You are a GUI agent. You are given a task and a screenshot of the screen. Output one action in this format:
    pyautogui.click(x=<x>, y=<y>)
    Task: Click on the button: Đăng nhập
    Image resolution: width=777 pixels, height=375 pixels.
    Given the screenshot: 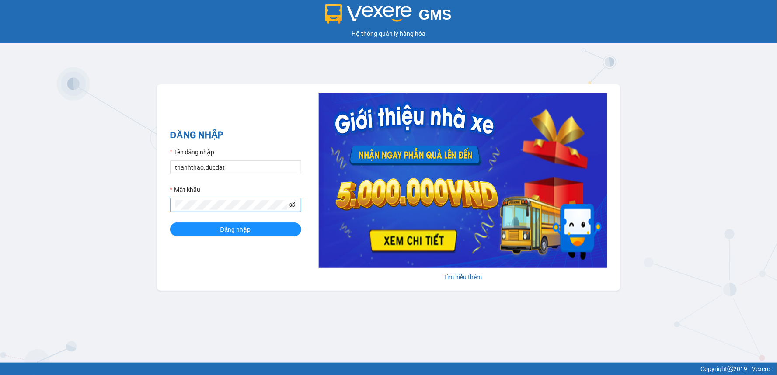 What is the action you would take?
    pyautogui.click(x=236, y=230)
    